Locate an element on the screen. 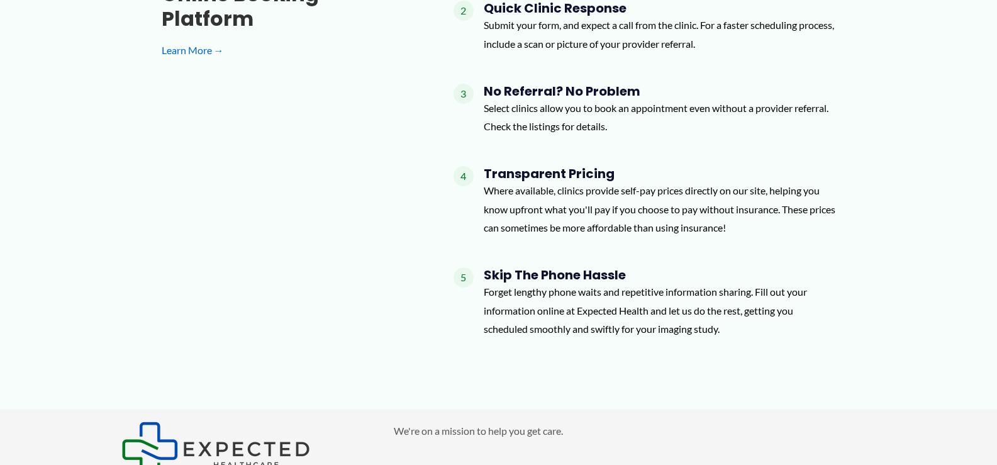 The width and height of the screenshot is (997, 465). a: Learn More → is located at coordinates (287, 50).